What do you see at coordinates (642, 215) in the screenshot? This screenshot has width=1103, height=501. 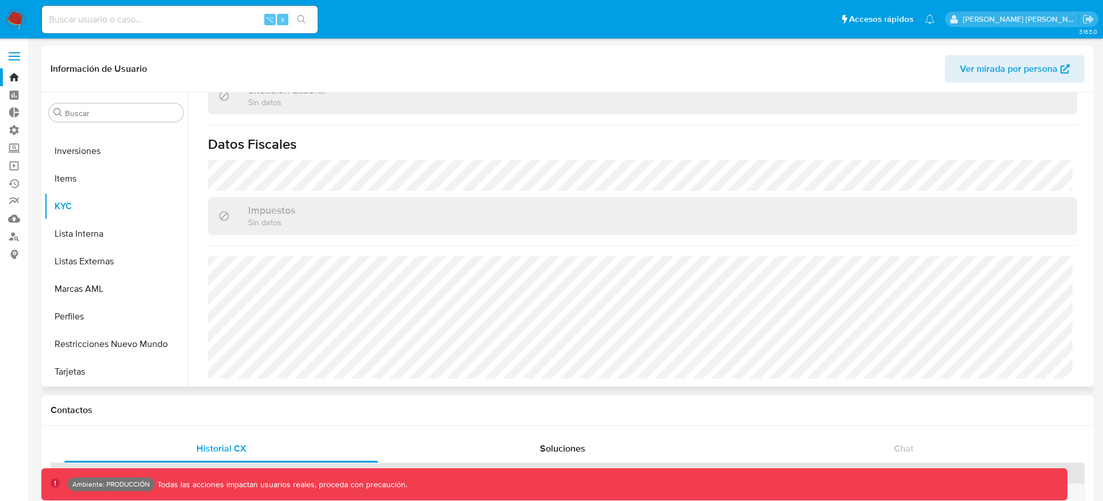 I see `div: ImpuestosSin datos` at bounding box center [642, 215].